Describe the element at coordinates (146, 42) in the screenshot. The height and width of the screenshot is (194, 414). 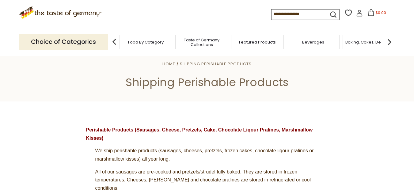
I see `span: Food By Category` at that location.